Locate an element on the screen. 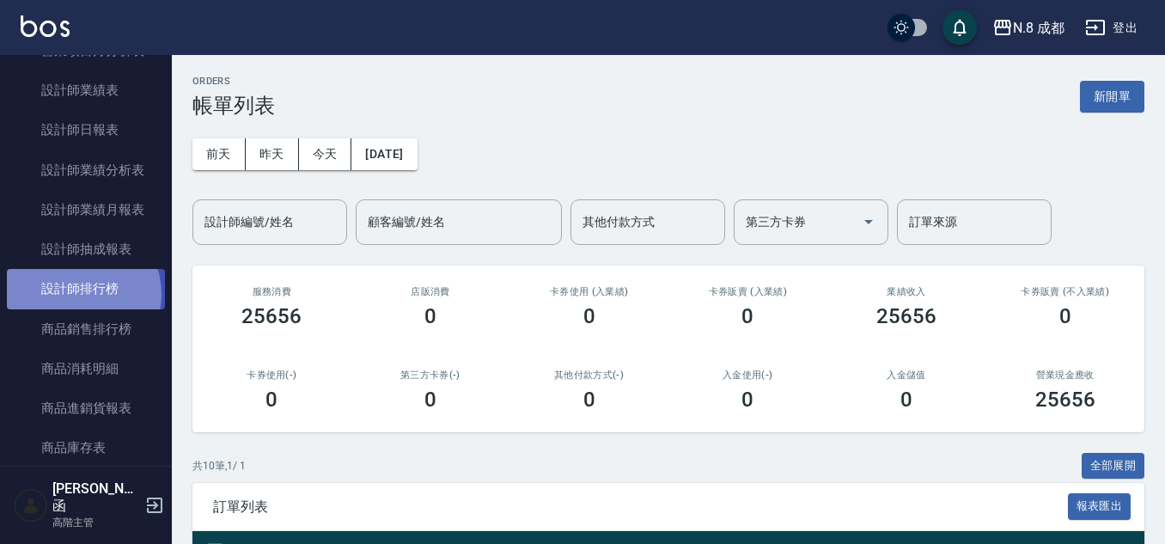  h2: 入金使用(-) is located at coordinates (748, 375).